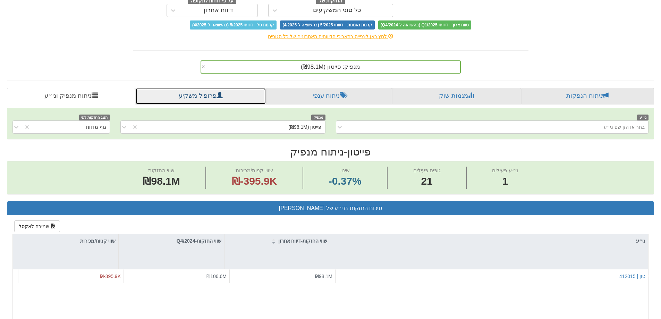  Describe the element at coordinates (254, 170) in the screenshot. I see `span: שווי קניות/מכירות` at that location.